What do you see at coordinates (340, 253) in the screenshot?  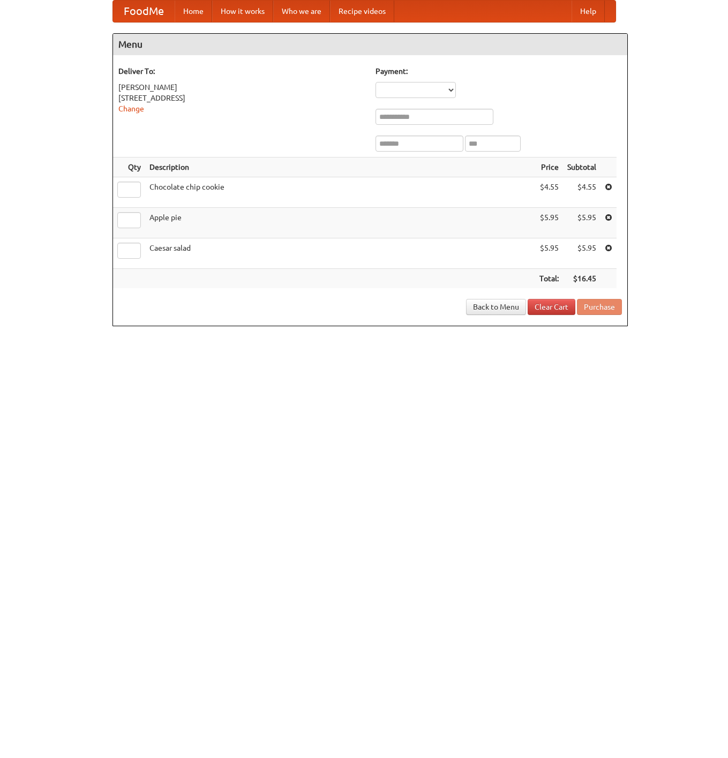 I see `td: Caesar salad` at bounding box center [340, 253].